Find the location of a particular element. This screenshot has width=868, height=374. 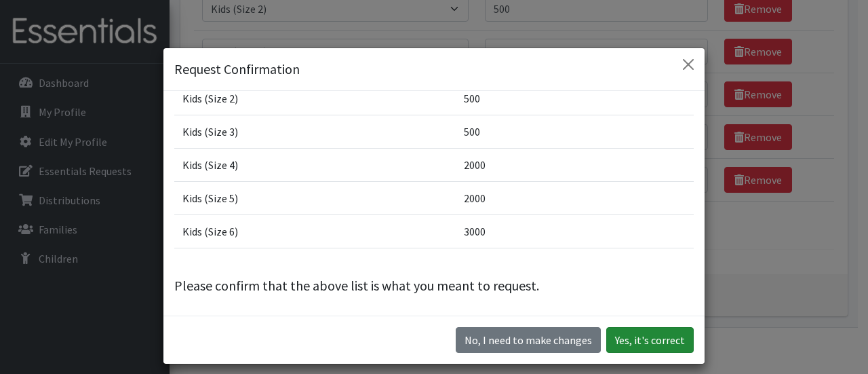

button: Close is located at coordinates (688, 64).